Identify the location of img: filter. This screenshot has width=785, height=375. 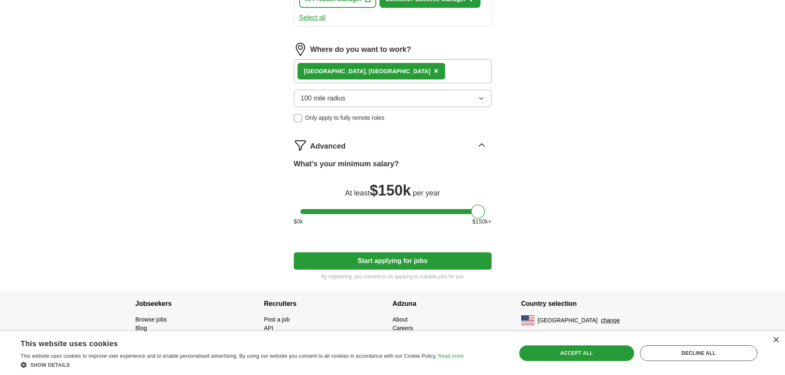
(300, 145).